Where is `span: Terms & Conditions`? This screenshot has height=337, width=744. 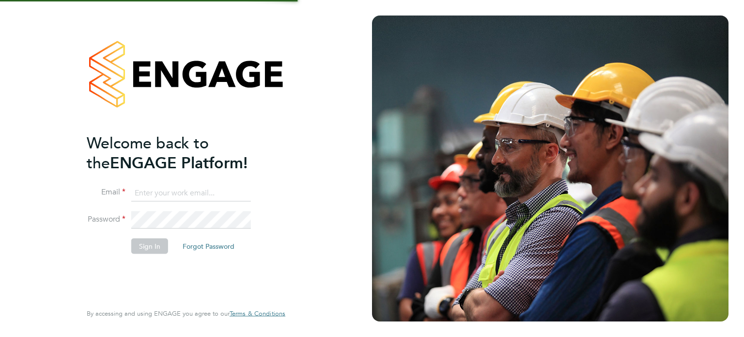 span: Terms & Conditions is located at coordinates (257, 313).